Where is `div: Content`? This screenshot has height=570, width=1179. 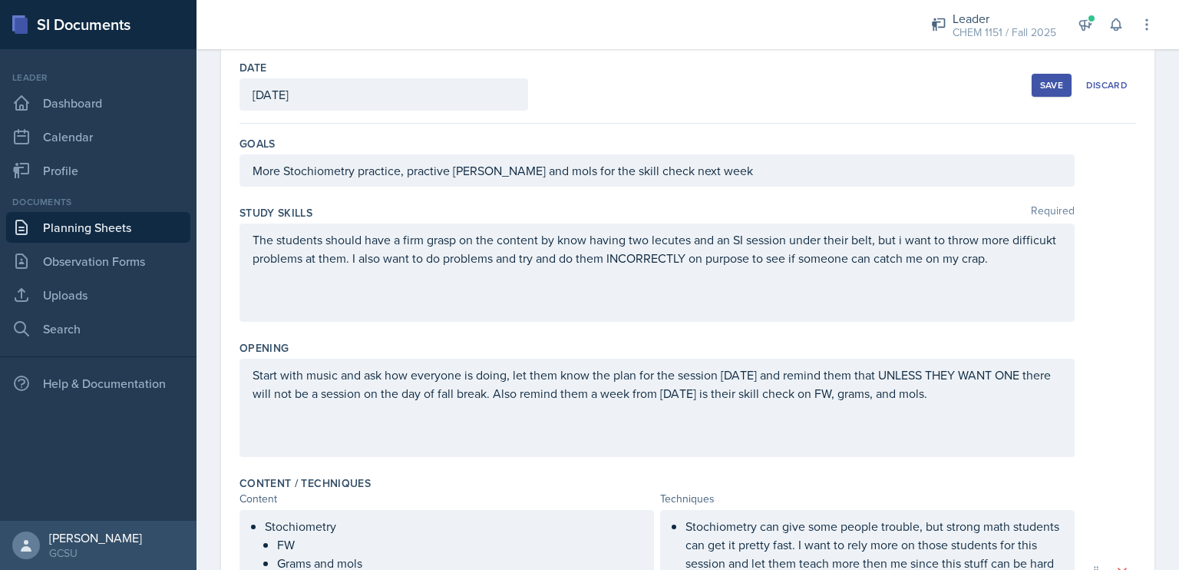
div: Content is located at coordinates (447, 498).